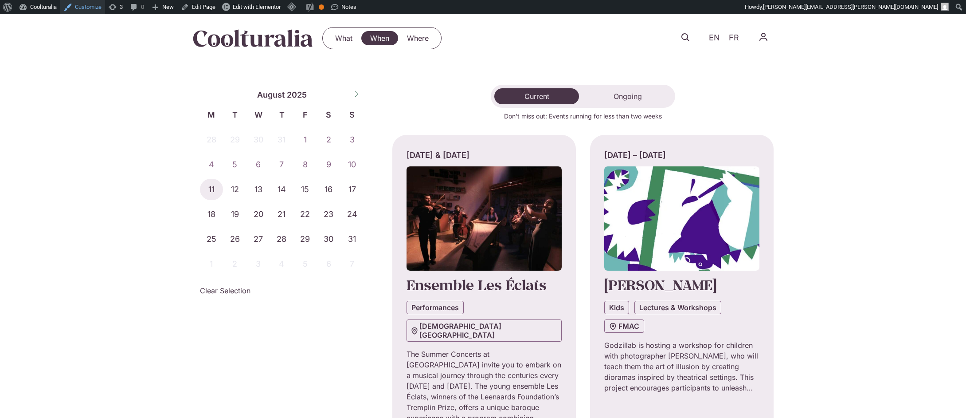 This screenshot has height=418, width=966. Describe the element at coordinates (435, 307) in the screenshot. I see `a: Performances` at that location.